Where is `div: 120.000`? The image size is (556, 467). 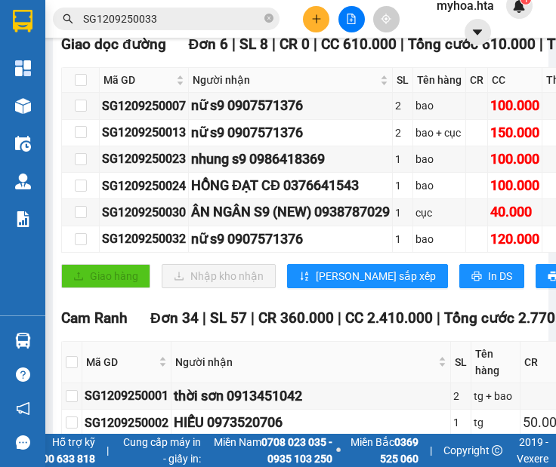
div: 120.000 is located at coordinates (514, 239).